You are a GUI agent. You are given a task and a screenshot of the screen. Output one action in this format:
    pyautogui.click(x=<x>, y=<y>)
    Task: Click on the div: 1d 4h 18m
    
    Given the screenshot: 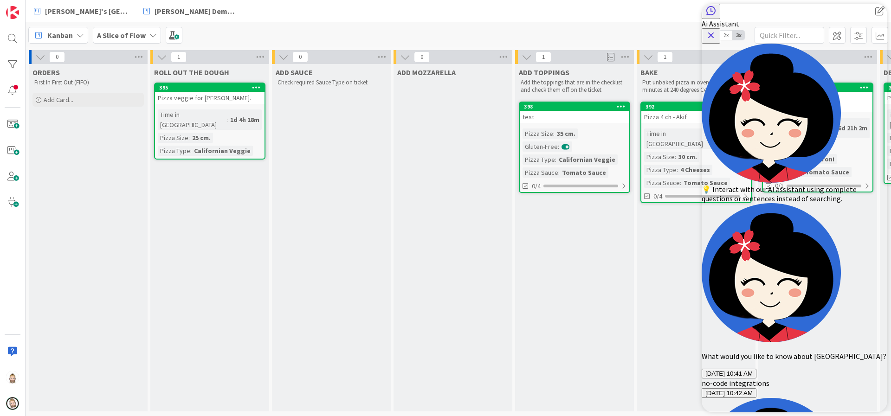 What is the action you would take?
    pyautogui.click(x=245, y=120)
    